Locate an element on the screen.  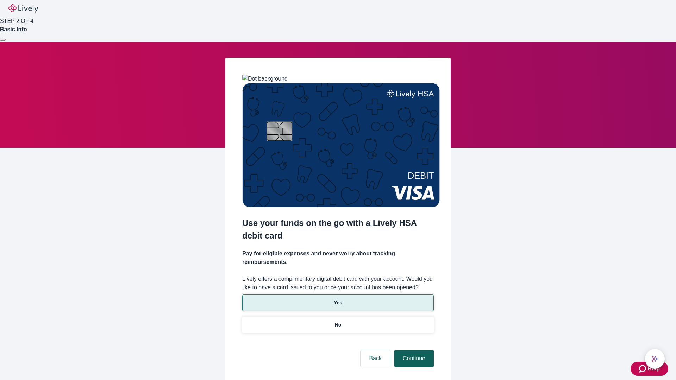
button: Continue is located at coordinates (414, 359).